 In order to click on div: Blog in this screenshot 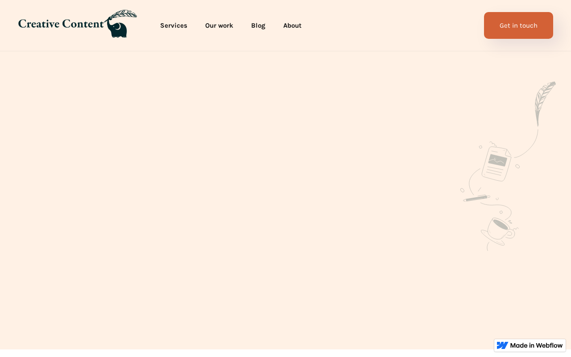, I will do `click(258, 25)`.